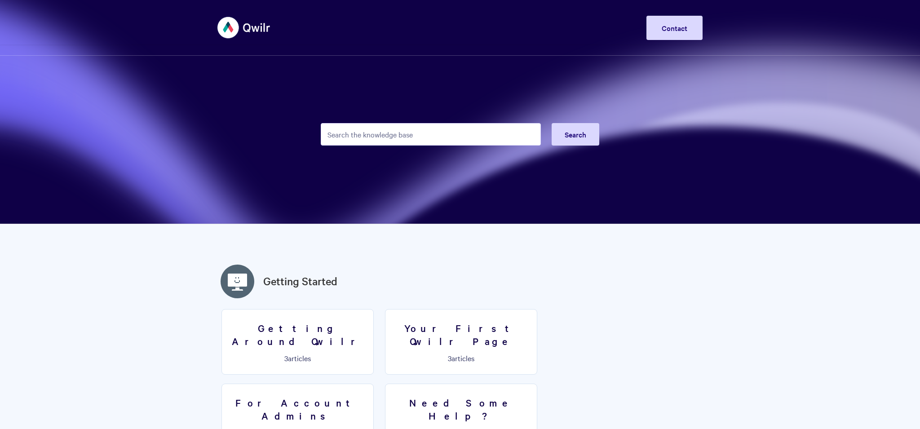 The height and width of the screenshot is (429, 920). Describe the element at coordinates (300, 281) in the screenshot. I see `a: Getting Started` at that location.